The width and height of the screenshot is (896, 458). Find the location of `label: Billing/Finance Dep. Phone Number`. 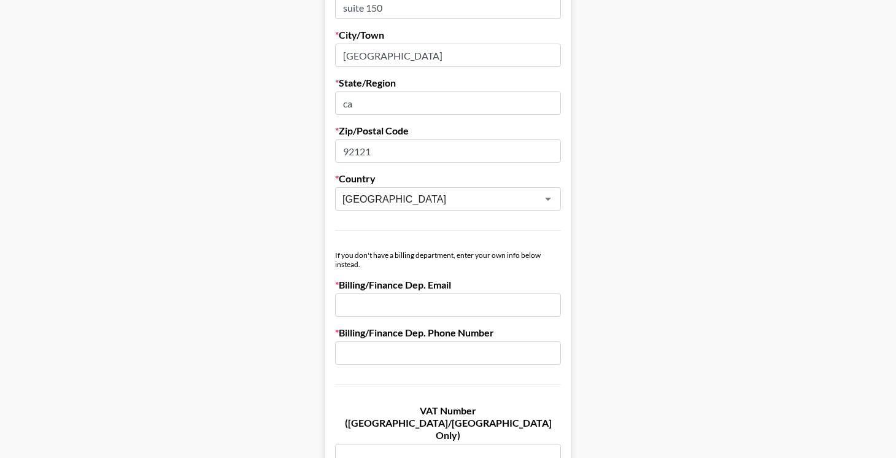

label: Billing/Finance Dep. Phone Number is located at coordinates (448, 333).